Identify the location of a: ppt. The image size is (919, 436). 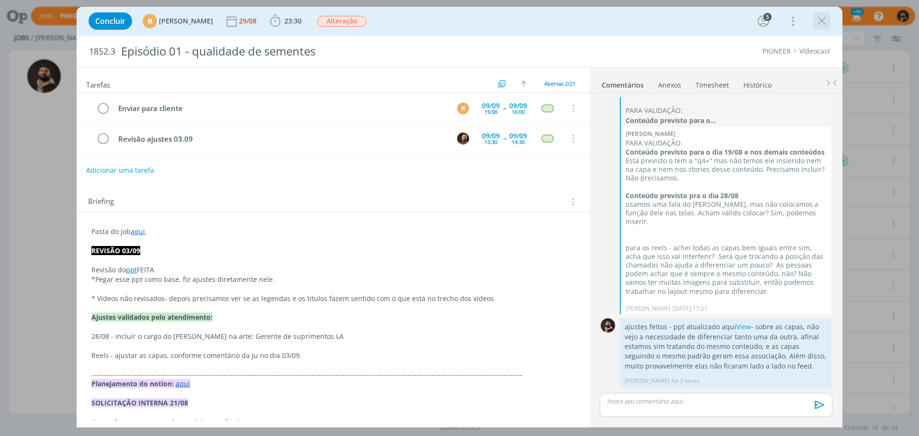
(131, 269).